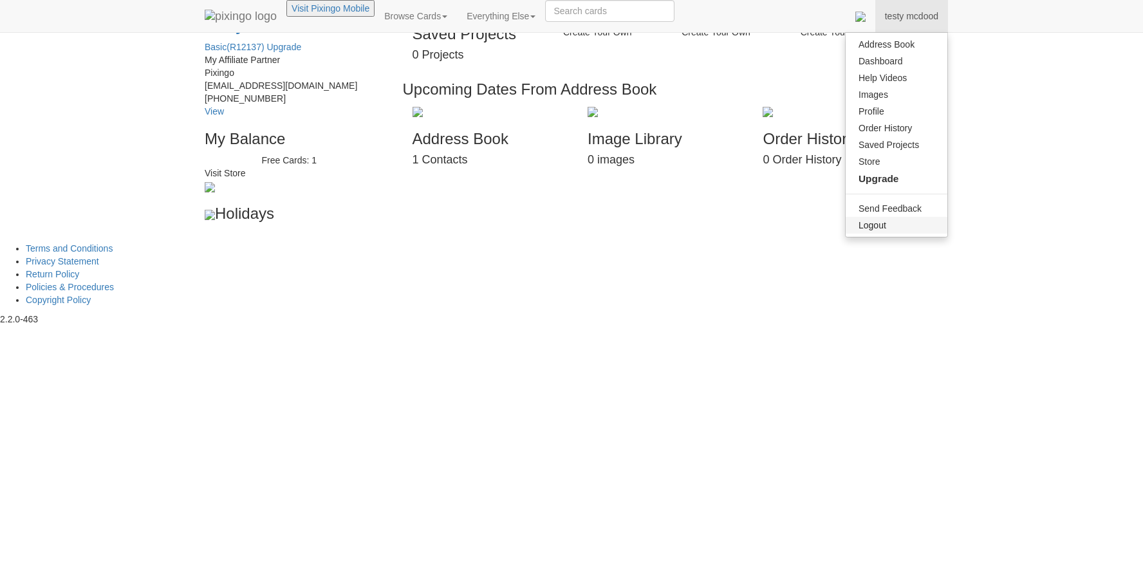 The image size is (1143, 565). I want to click on img: pixingo logo, so click(241, 16).